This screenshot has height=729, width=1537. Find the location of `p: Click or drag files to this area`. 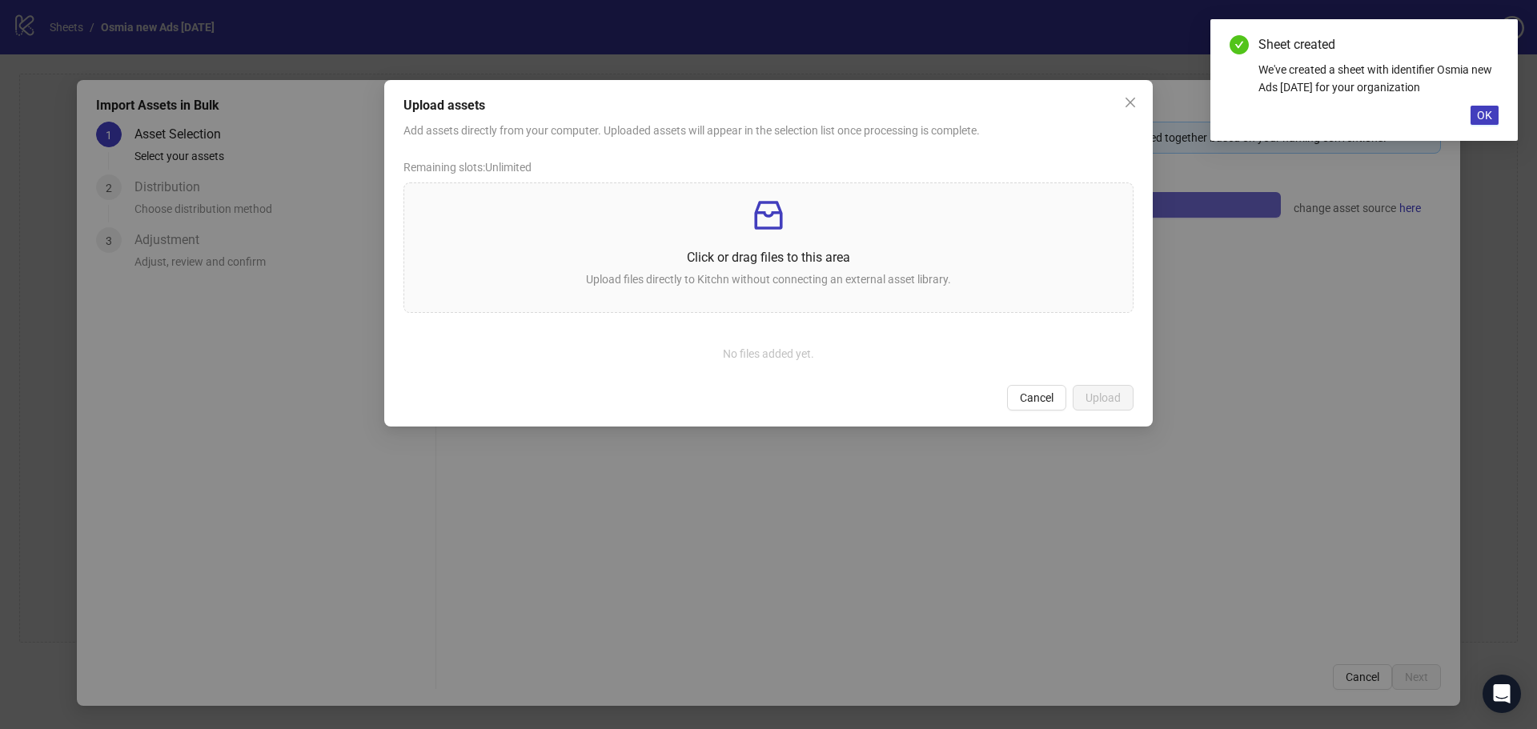

p: Click or drag files to this area is located at coordinates (769, 257).